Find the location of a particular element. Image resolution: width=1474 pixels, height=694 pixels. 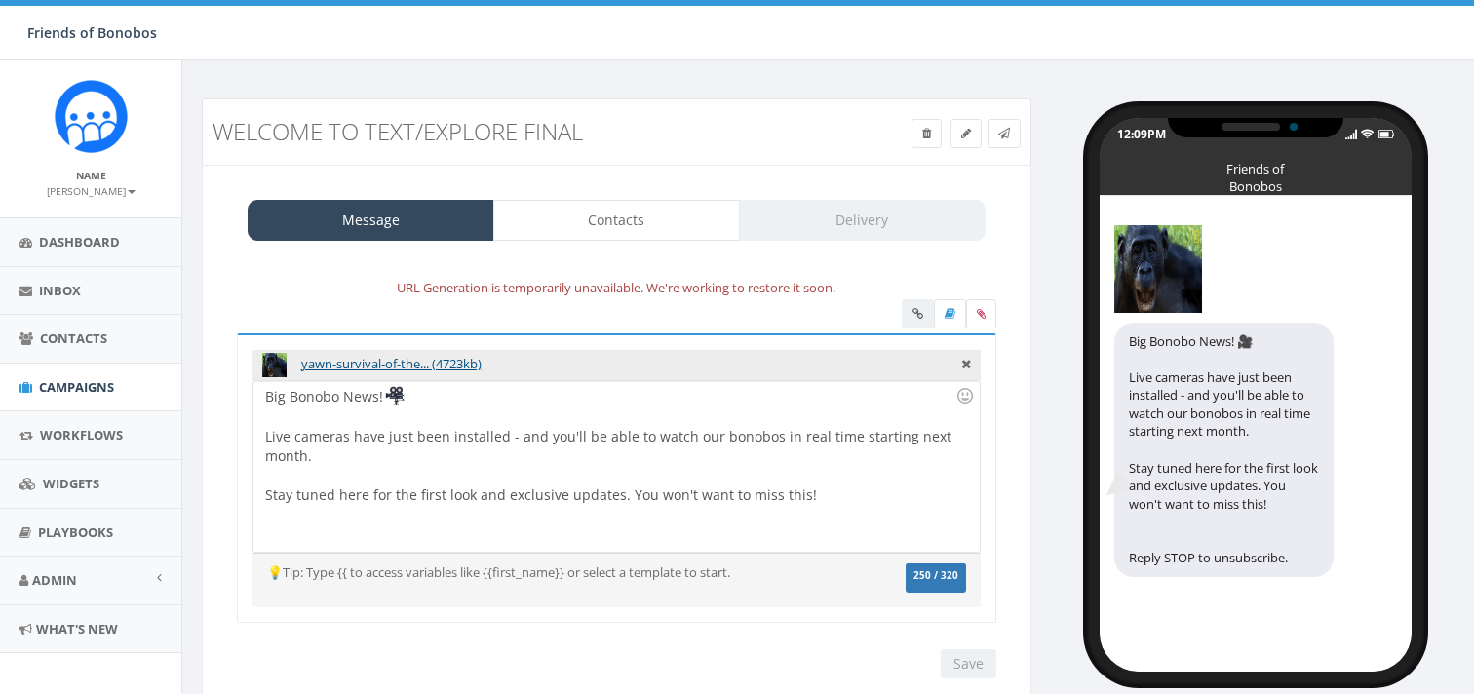

span: Admin is located at coordinates (55, 580).